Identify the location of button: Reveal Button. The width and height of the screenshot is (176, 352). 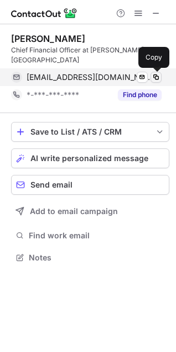
(139, 95).